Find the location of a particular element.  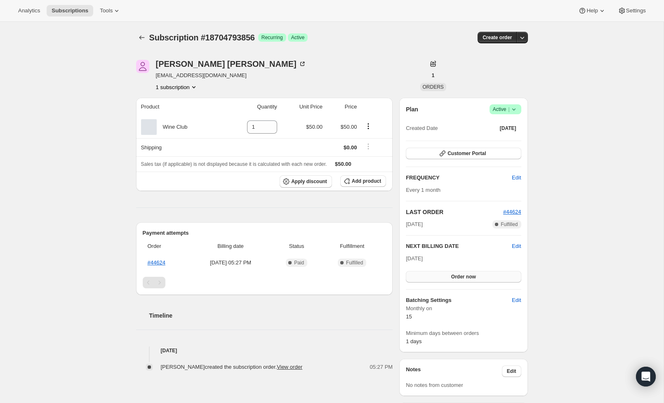

button: Shipping actions is located at coordinates (369, 147).